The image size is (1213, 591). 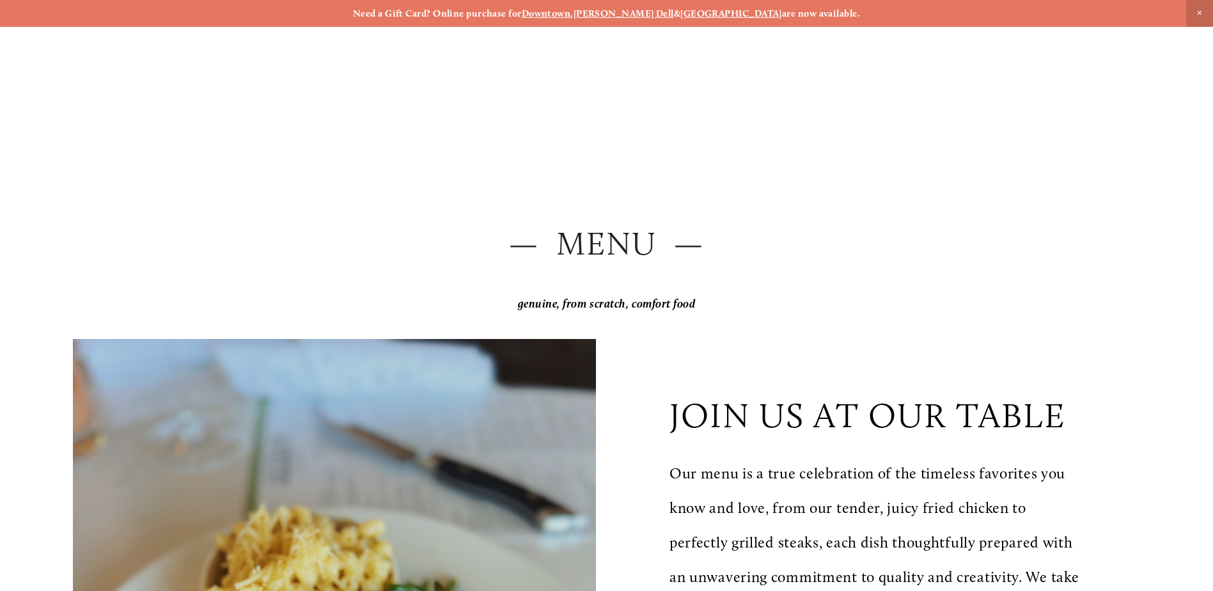 I want to click on strong: Downtown, so click(x=546, y=13).